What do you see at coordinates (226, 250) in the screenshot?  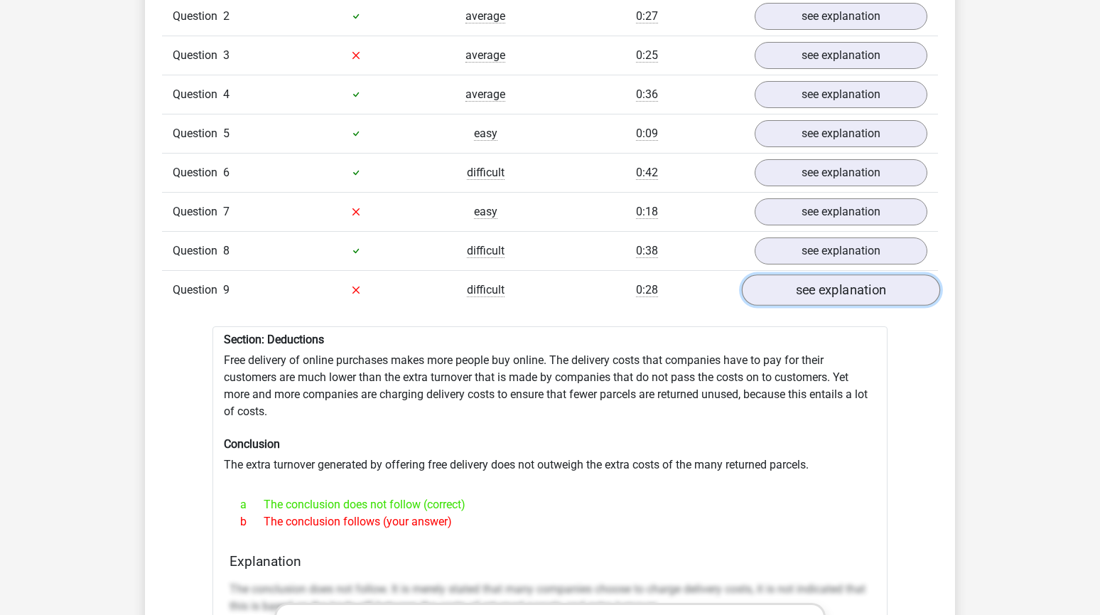 I see `span: 8` at bounding box center [226, 250].